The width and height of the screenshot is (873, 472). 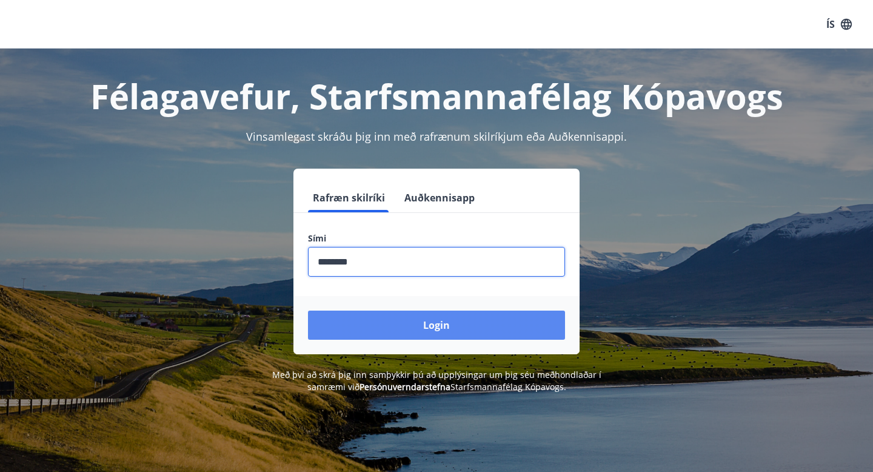 What do you see at coordinates (437, 238) in the screenshot?
I see `label: Sími` at bounding box center [437, 238].